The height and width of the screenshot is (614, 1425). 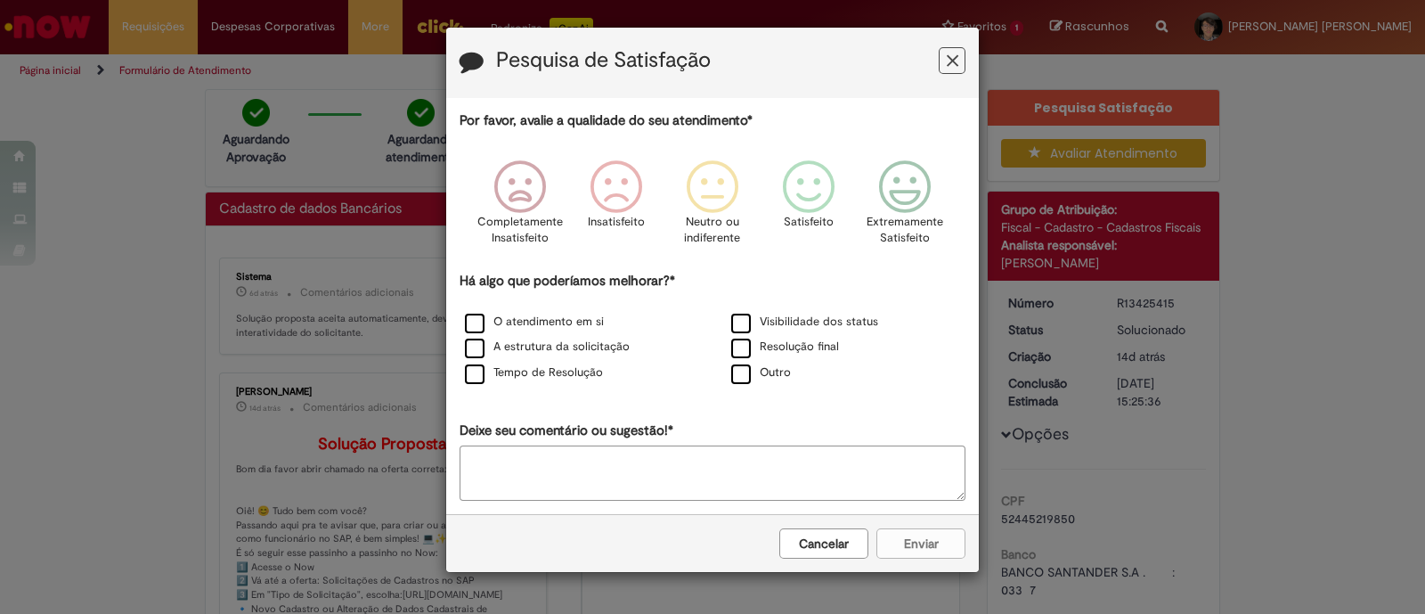 What do you see at coordinates (761, 372) in the screenshot?
I see `label: Outro` at bounding box center [761, 372].